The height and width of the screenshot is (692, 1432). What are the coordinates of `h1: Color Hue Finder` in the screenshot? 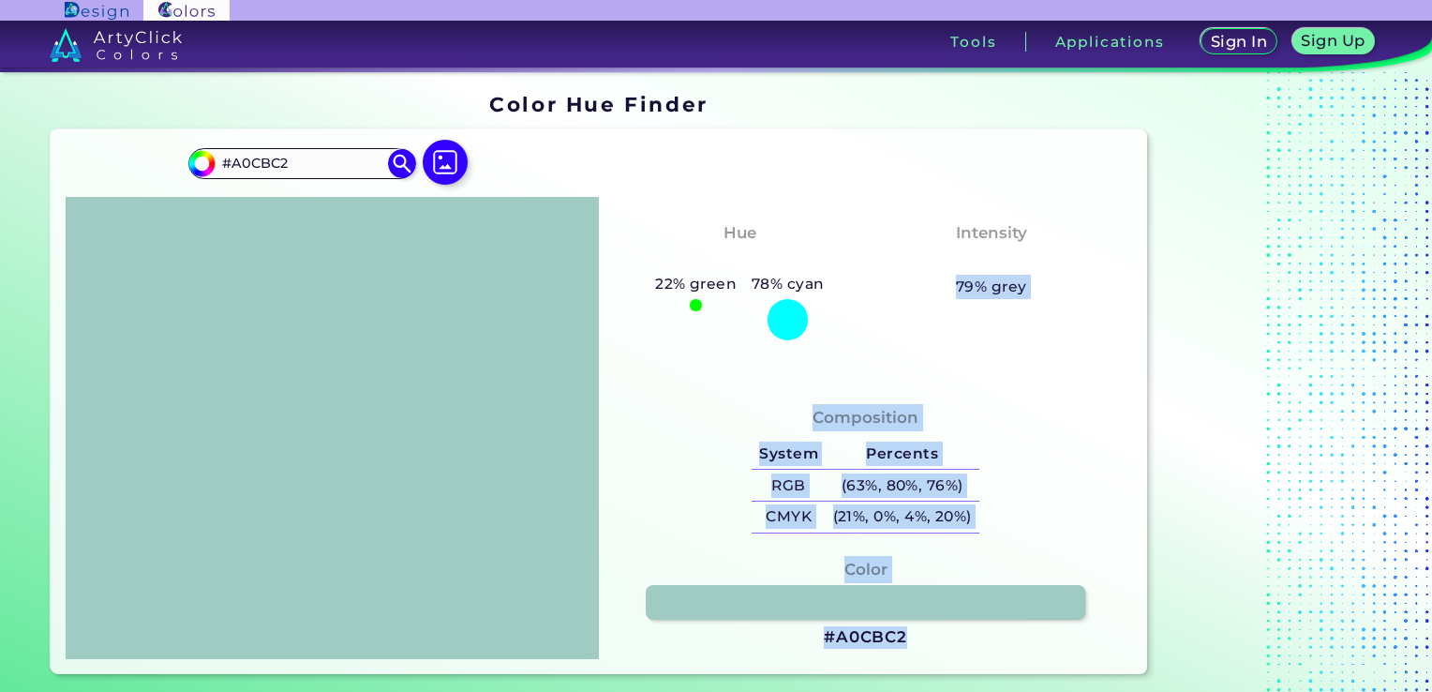 It's located at (598, 104).